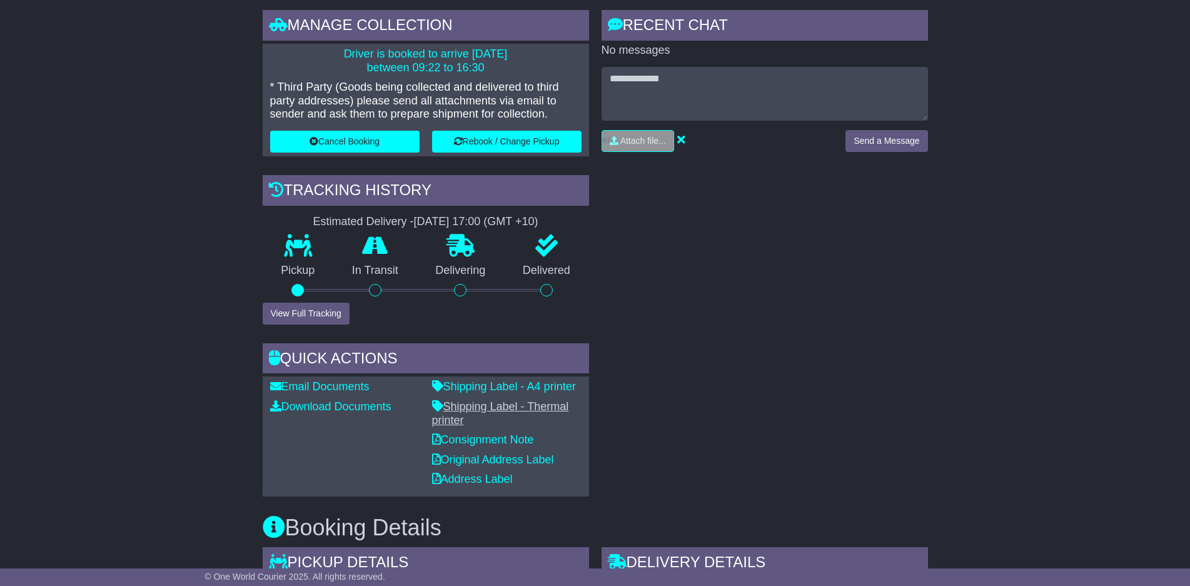 The height and width of the screenshot is (586, 1190). What do you see at coordinates (472, 479) in the screenshot?
I see `a: Address Label` at bounding box center [472, 479].